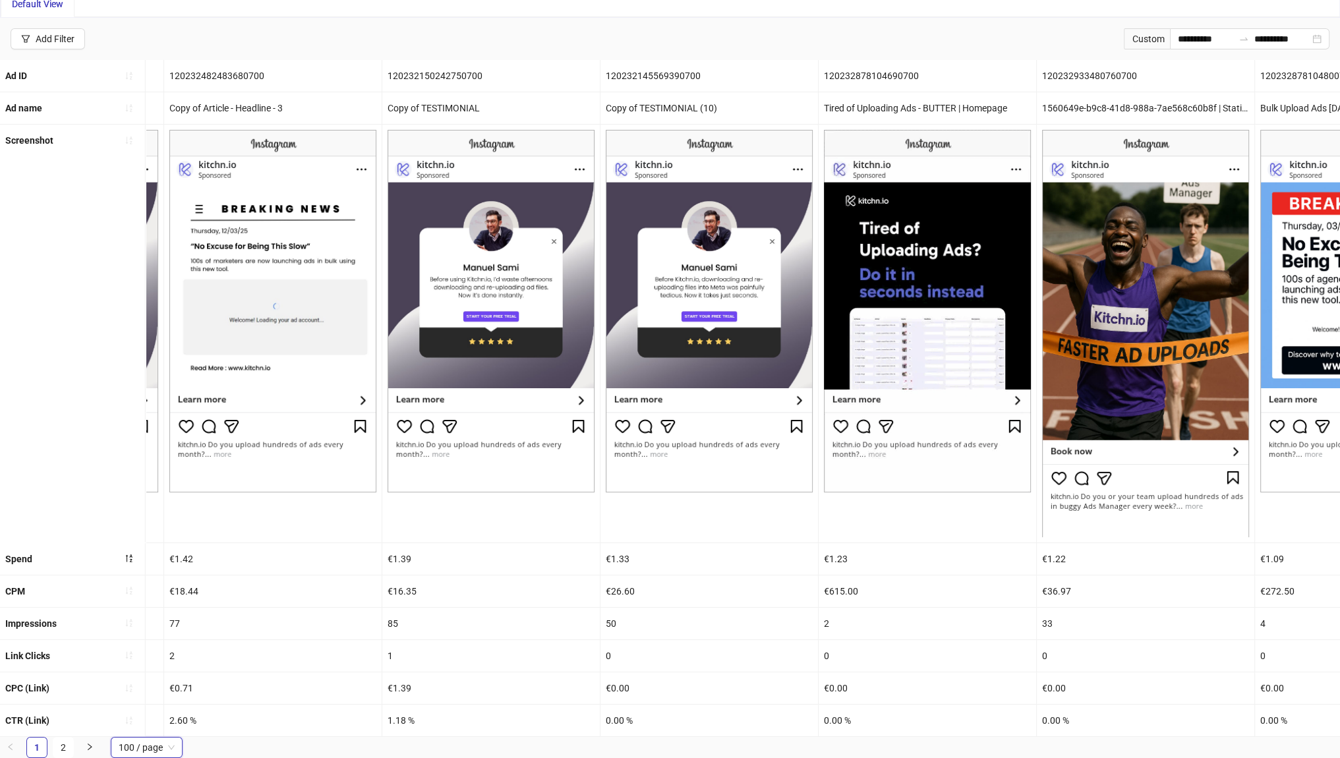 Image resolution: width=1340 pixels, height=758 pixels. What do you see at coordinates (1146, 559) in the screenshot?
I see `div: €1.22` at bounding box center [1146, 559].